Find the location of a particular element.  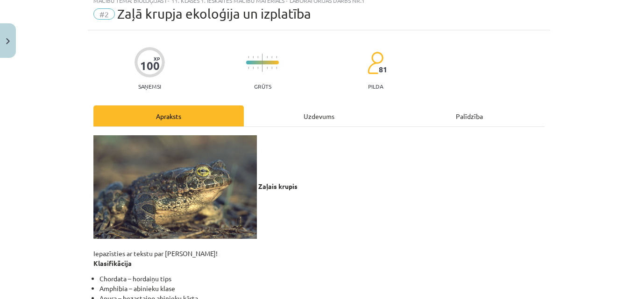

img: students-c634bb4e5e11cddfef0936a35e636f08e4e9abd3cc4e673bd6f9a4125e45ecb1.svg is located at coordinates (375, 63).